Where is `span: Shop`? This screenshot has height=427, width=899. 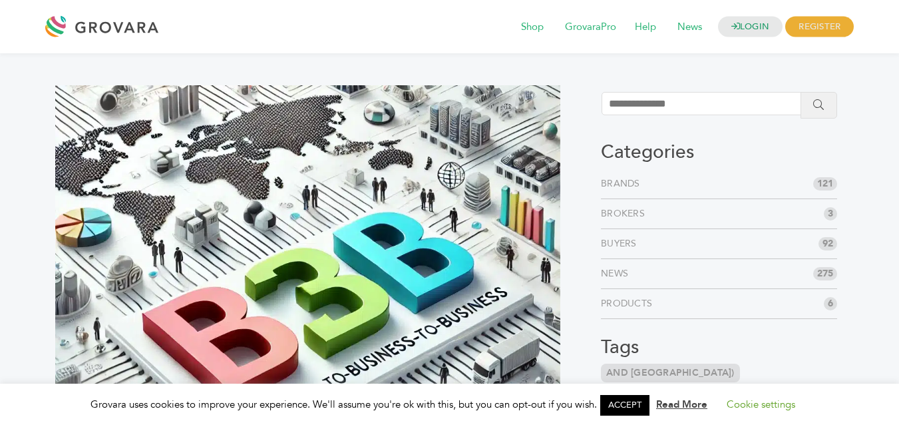
span: Shop is located at coordinates (533, 27).